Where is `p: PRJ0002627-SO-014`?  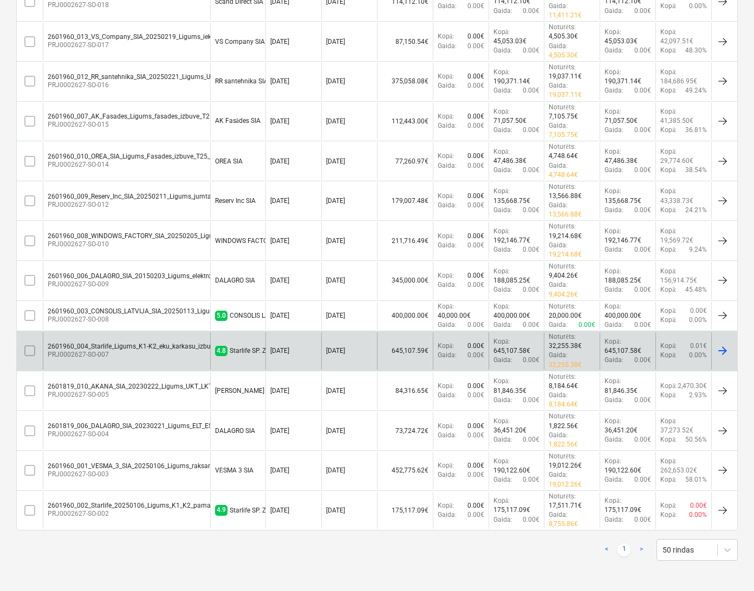 p: PRJ0002627-SO-014 is located at coordinates (144, 165).